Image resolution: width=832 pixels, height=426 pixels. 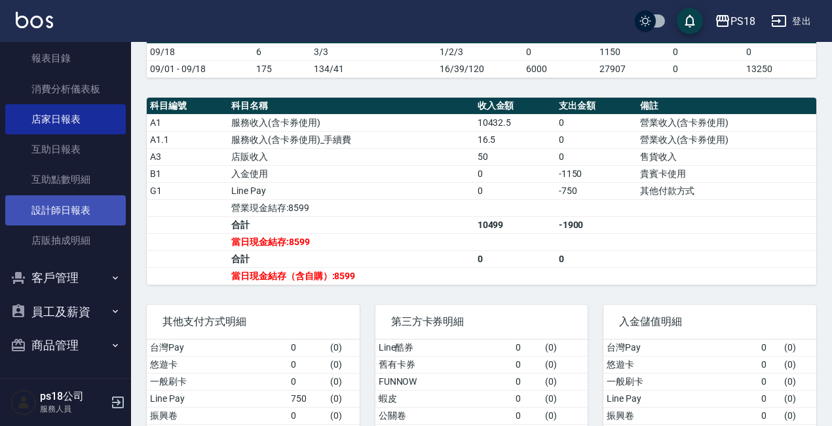 What do you see at coordinates (743, 21) in the screenshot?
I see `div: PS18` at bounding box center [743, 21].